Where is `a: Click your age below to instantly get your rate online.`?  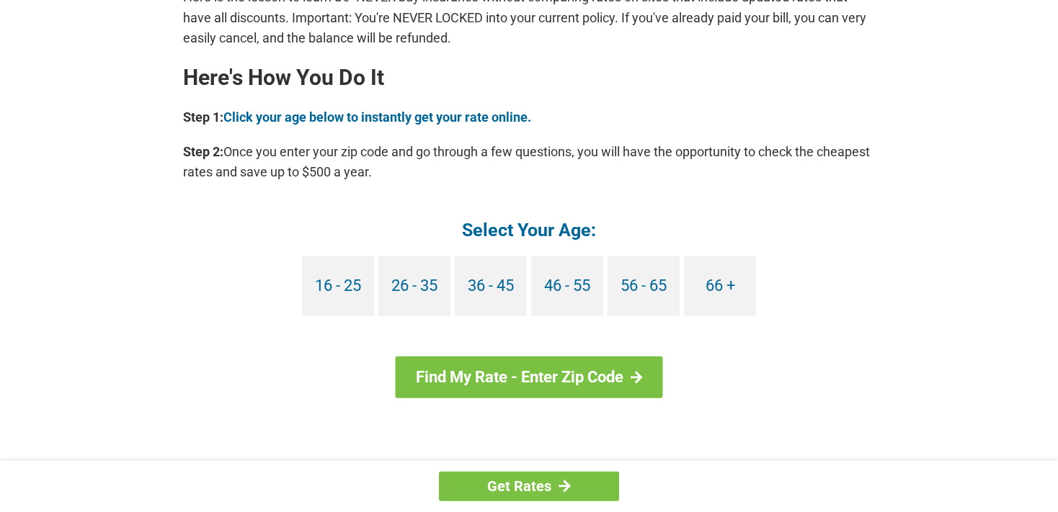 a: Click your age below to instantly get your rate online. is located at coordinates (377, 117).